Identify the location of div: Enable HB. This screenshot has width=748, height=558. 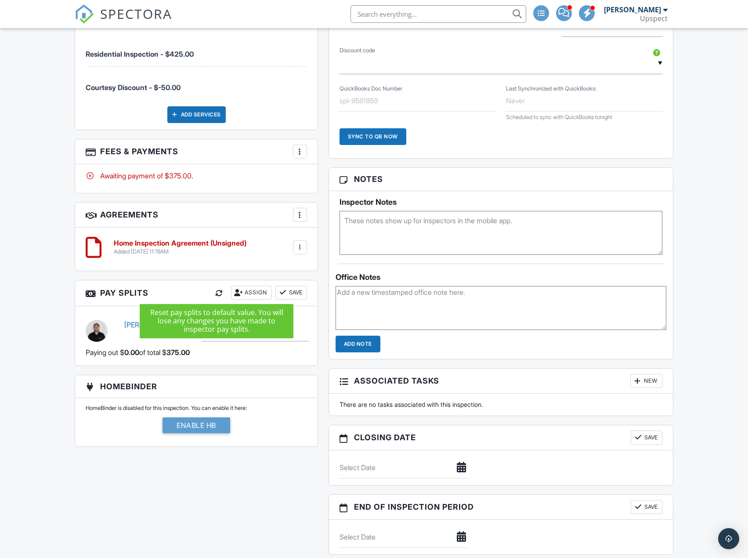
(196, 425).